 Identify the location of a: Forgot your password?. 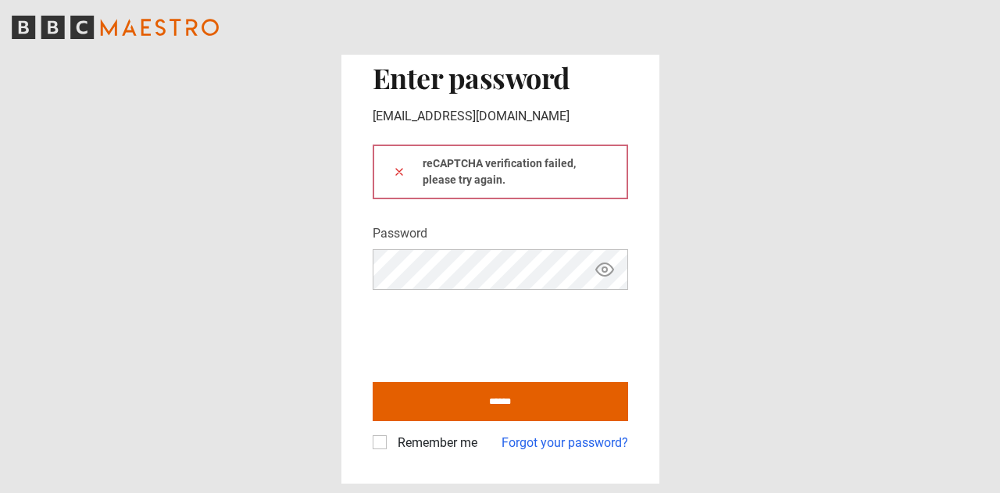
(565, 443).